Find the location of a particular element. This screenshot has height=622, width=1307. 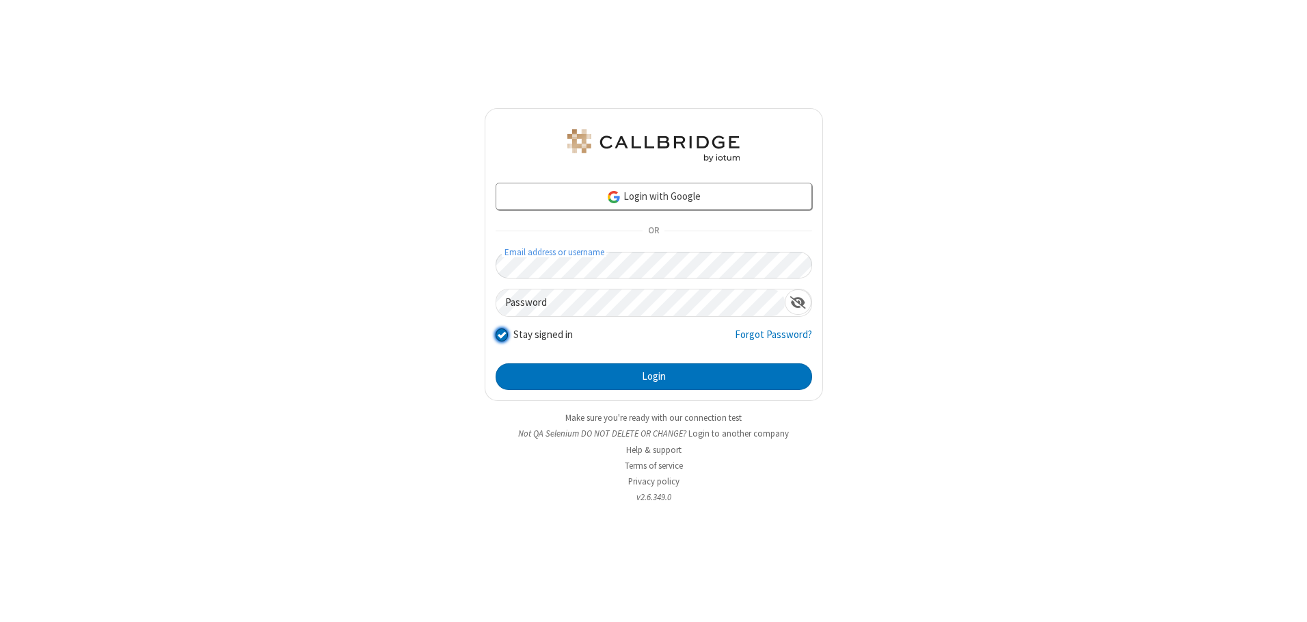

button: Login is located at coordinates (654, 377).